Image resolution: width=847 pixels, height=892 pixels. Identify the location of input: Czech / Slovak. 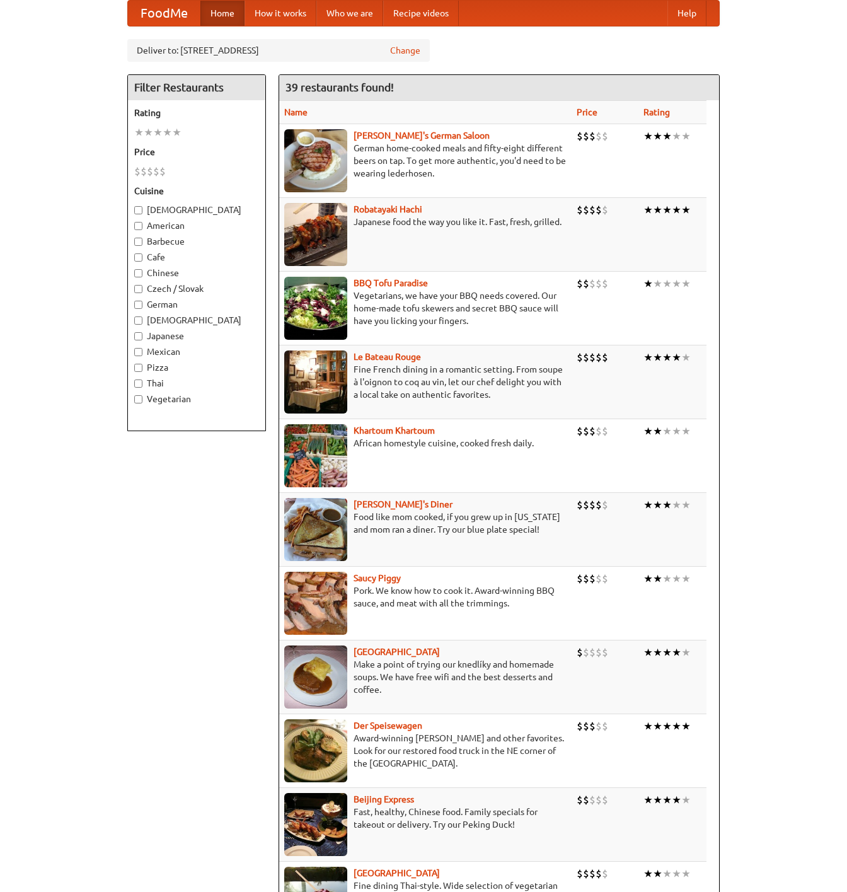
(138, 289).